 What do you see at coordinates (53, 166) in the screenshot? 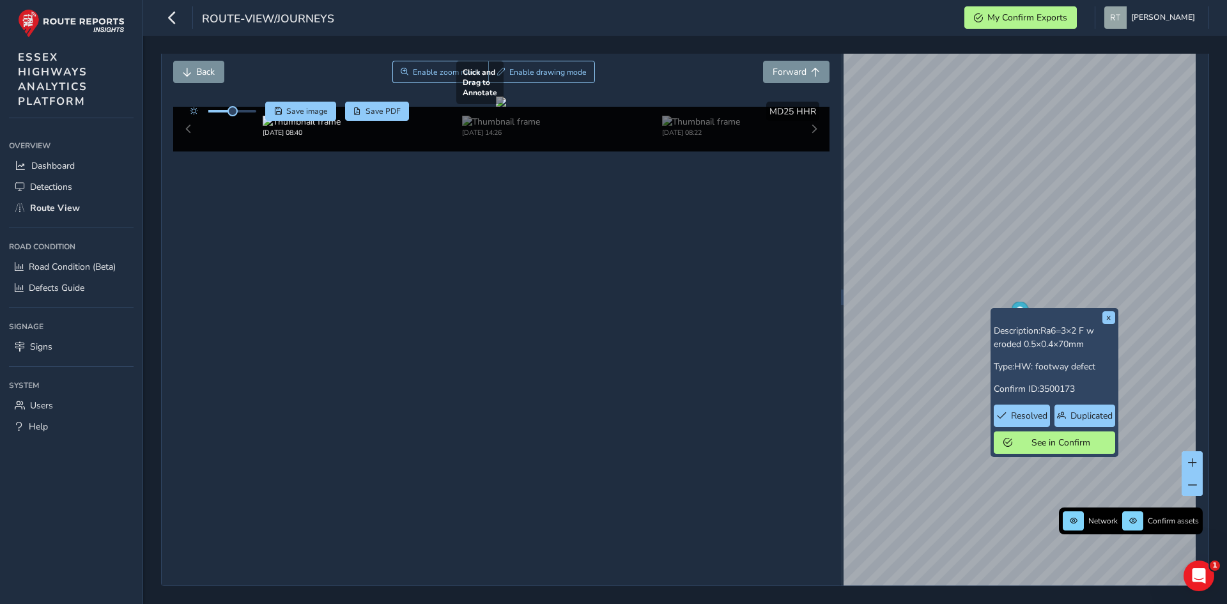
I see `span: Dashboard` at bounding box center [53, 166].